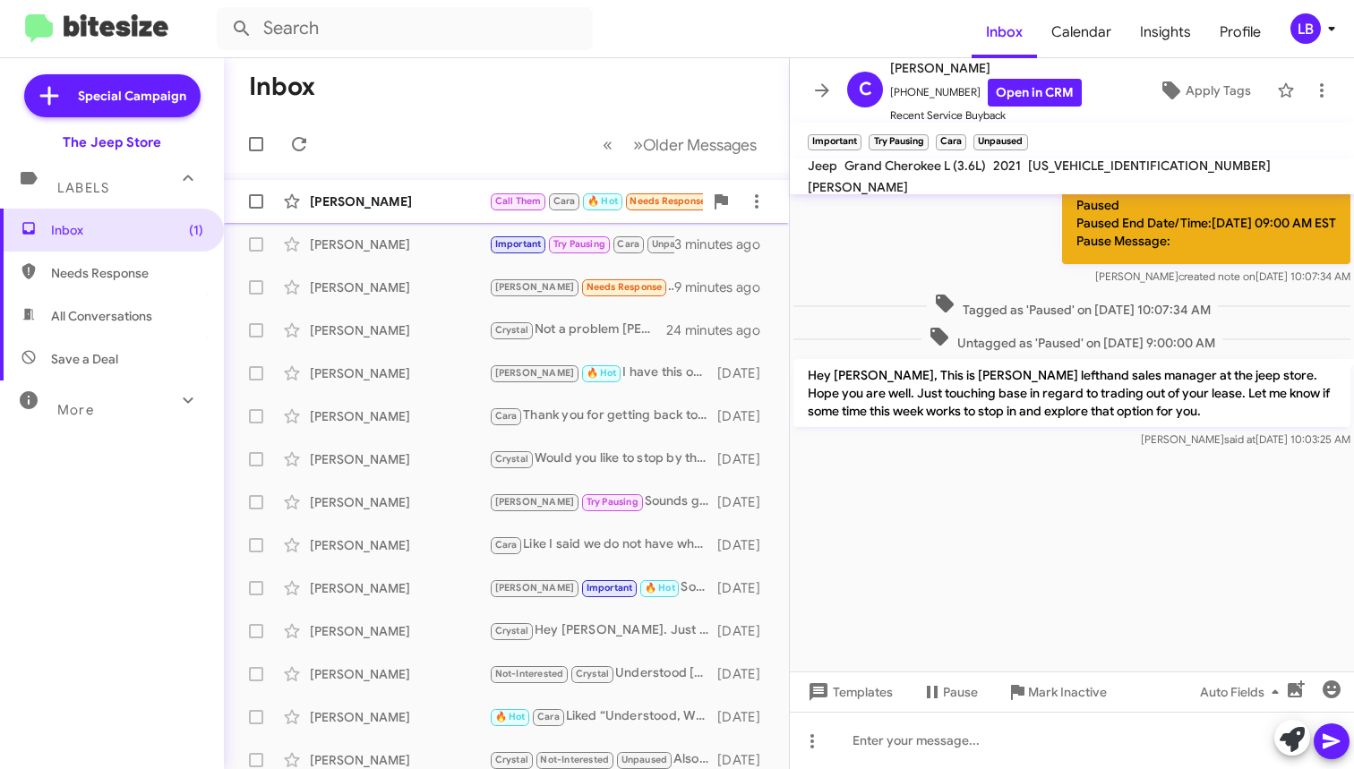 This screenshot has width=1354, height=769. Describe the element at coordinates (595, 201) in the screenshot. I see `div: Sound good thanks!` at that location.